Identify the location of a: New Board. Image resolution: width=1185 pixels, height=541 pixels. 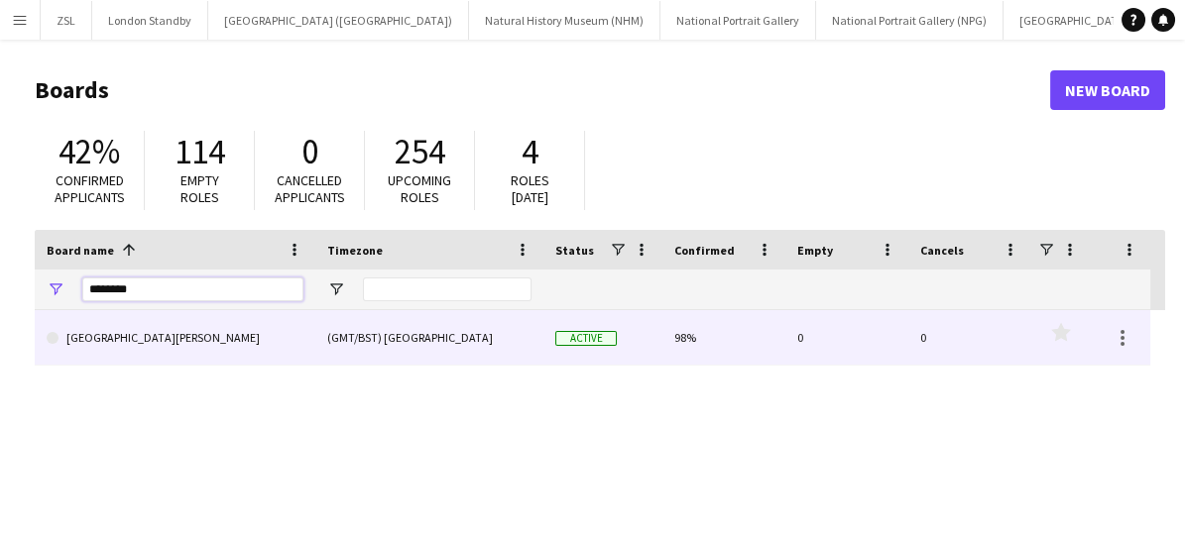
(1107, 90).